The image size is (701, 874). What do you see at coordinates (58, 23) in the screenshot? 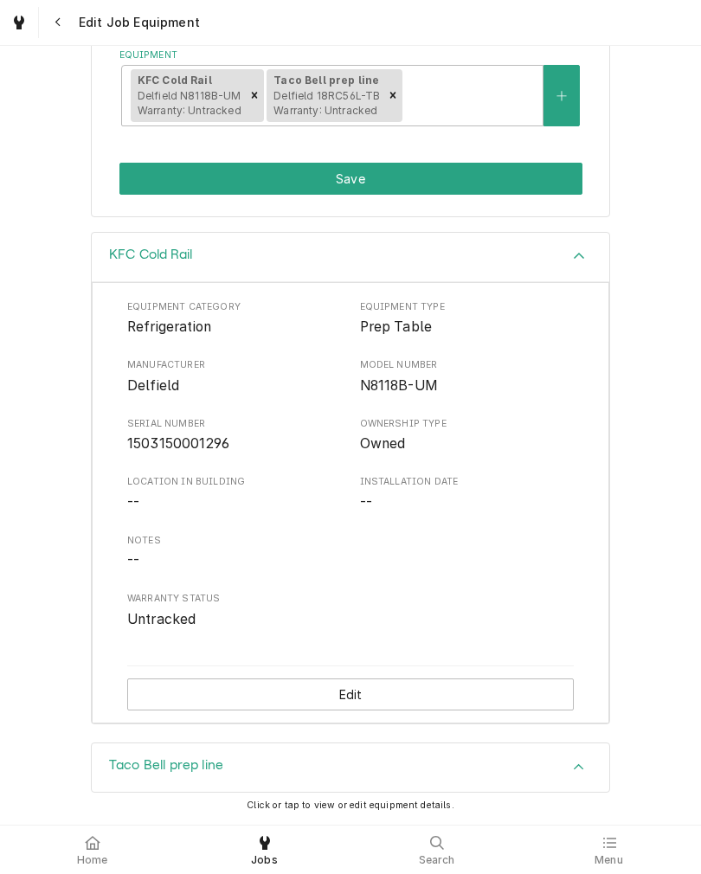
I see `button: Navigate back` at bounding box center [58, 23].